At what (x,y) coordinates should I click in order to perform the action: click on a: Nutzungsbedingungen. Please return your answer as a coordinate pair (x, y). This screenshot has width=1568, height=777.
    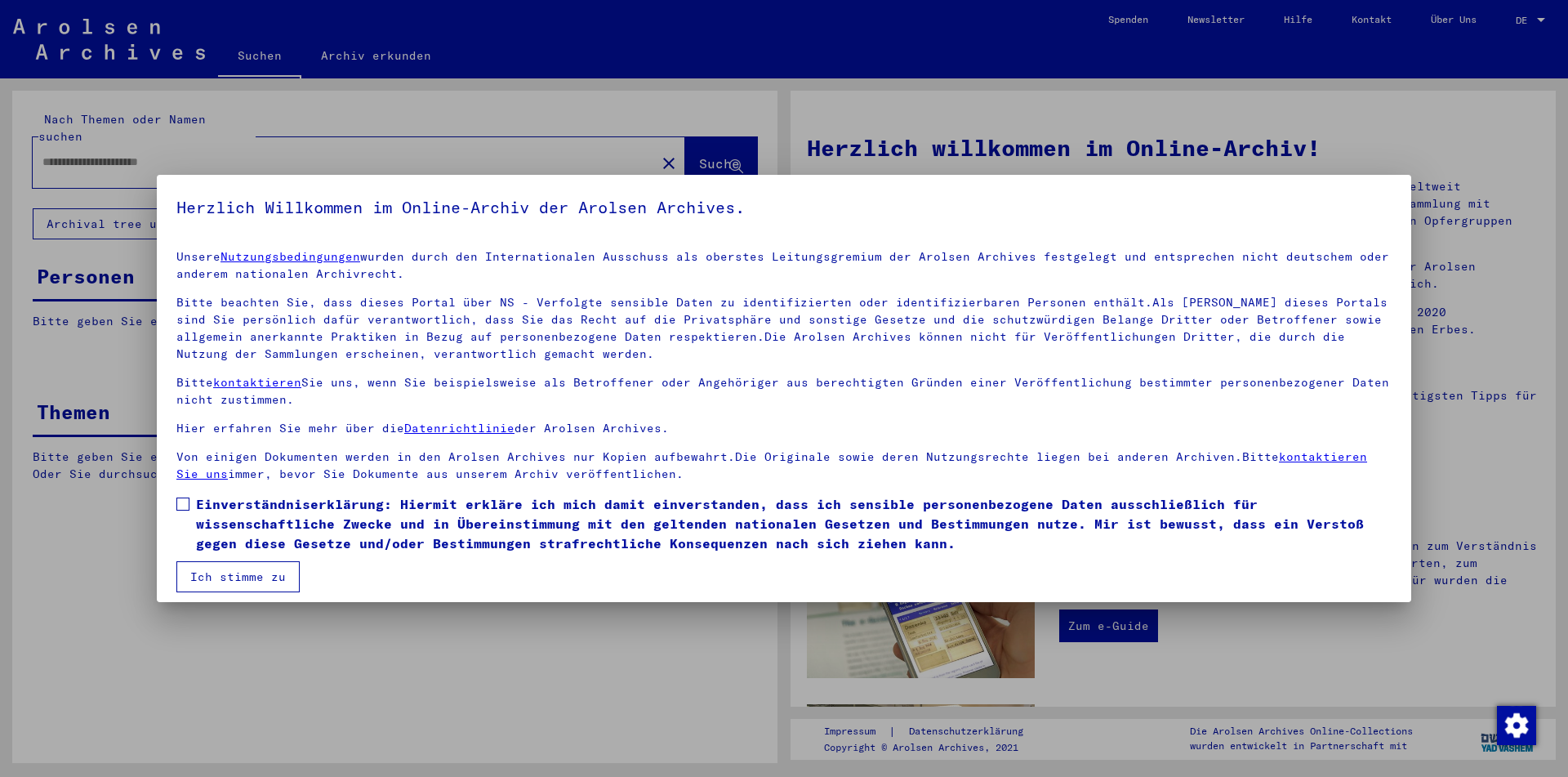
    Looking at the image, I should click on (290, 256).